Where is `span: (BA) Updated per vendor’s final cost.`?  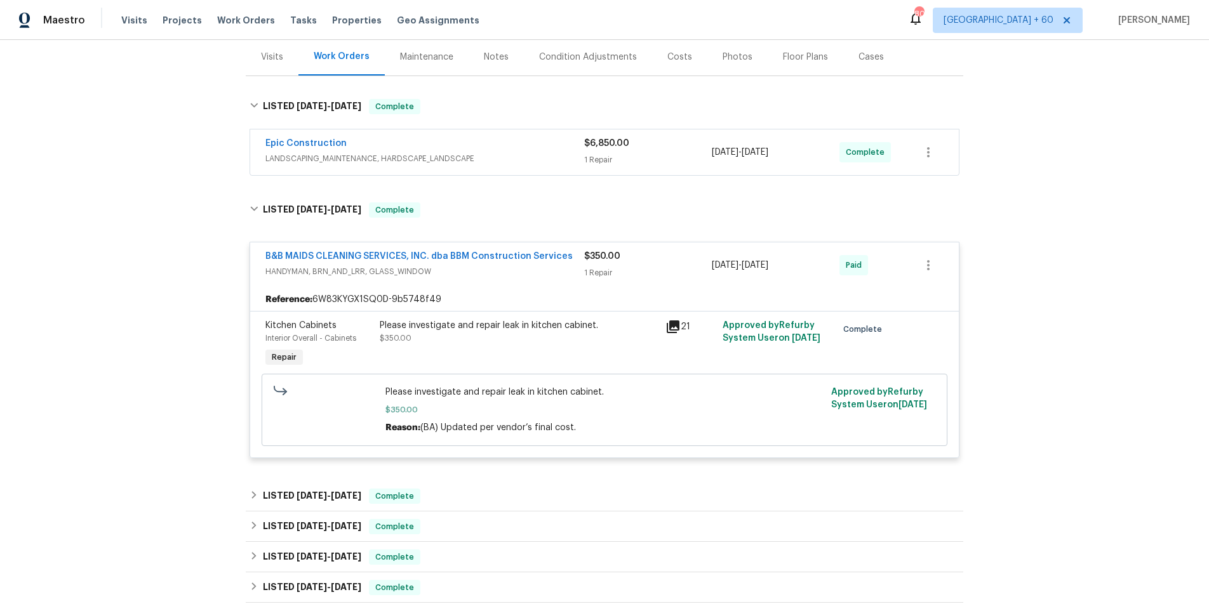
span: (BA) Updated per vendor’s final cost. is located at coordinates (498, 428).